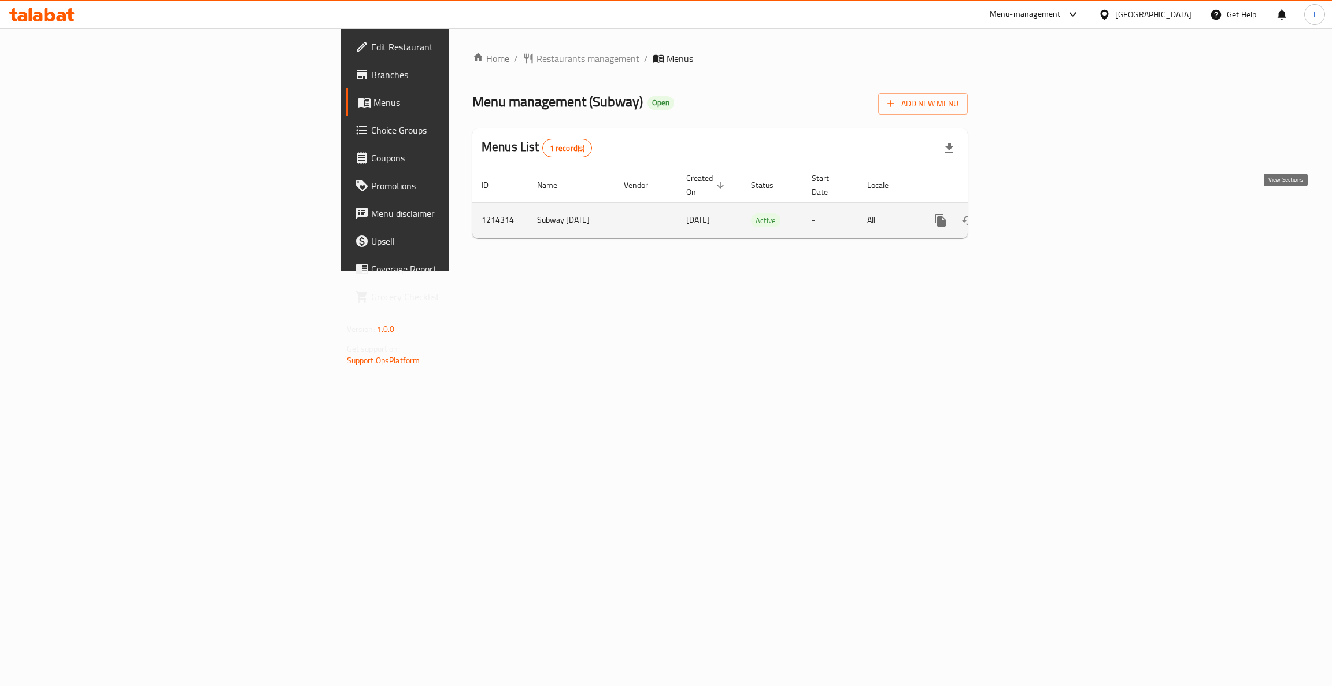 This screenshot has height=686, width=1332. Describe the element at coordinates (923, 103) in the screenshot. I see `span: Add New Menu` at that location.